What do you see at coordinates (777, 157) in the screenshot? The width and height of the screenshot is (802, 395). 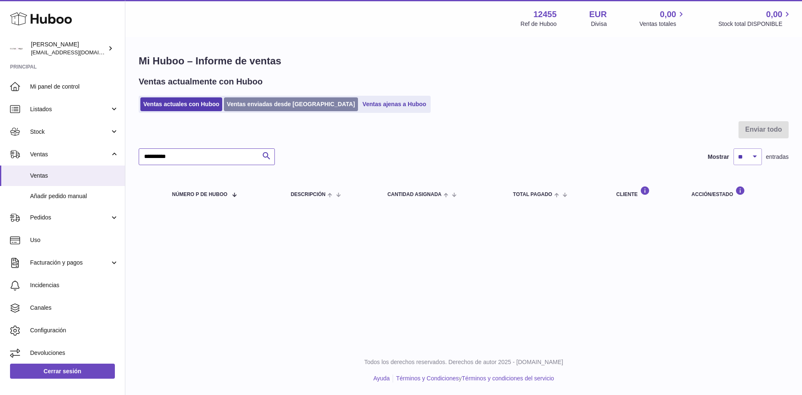 I see `span: entradas` at bounding box center [777, 157].